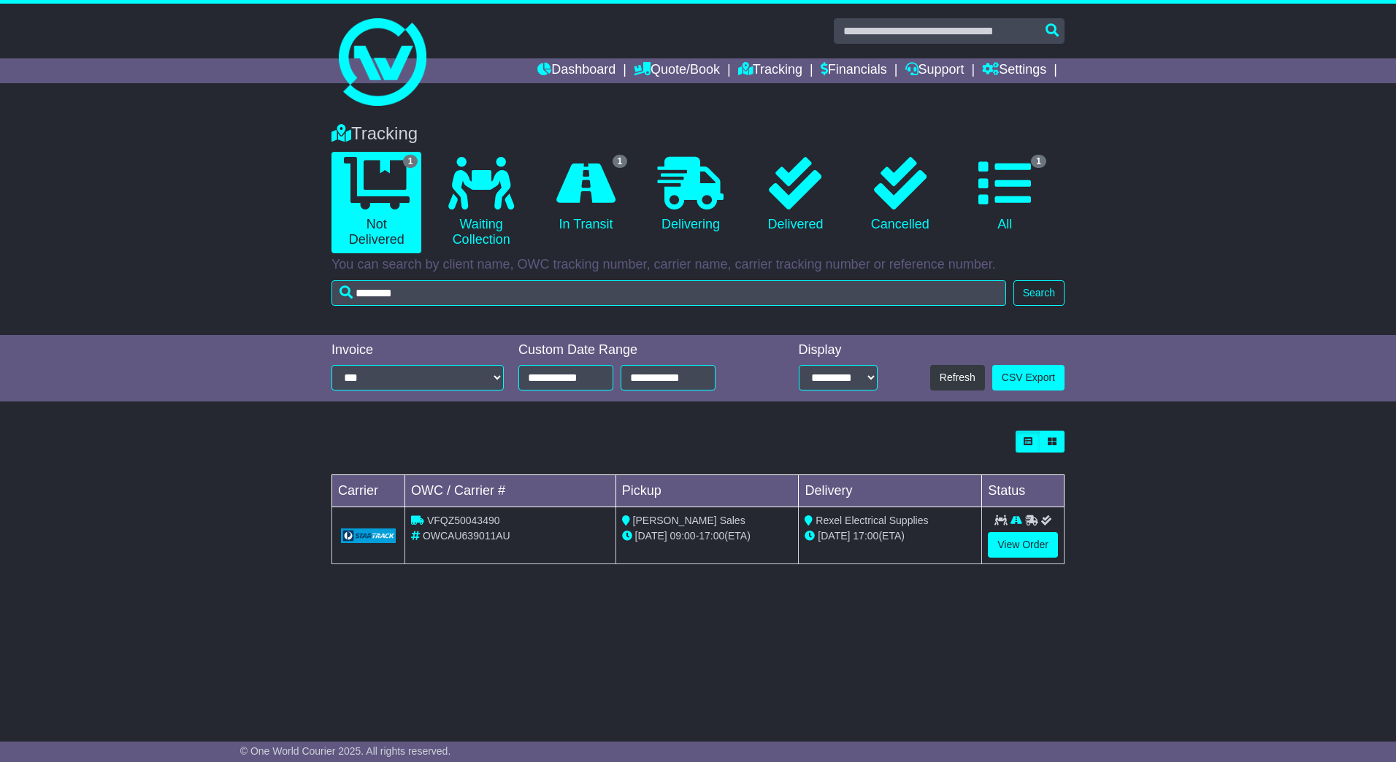 Image resolution: width=1396 pixels, height=762 pixels. What do you see at coordinates (418, 351) in the screenshot?
I see `div: Invoice` at bounding box center [418, 351].